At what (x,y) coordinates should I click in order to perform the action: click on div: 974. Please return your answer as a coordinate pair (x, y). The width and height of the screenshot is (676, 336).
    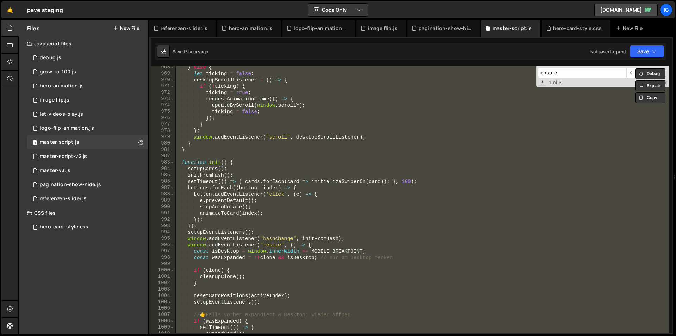
    Looking at the image, I should click on (163, 105).